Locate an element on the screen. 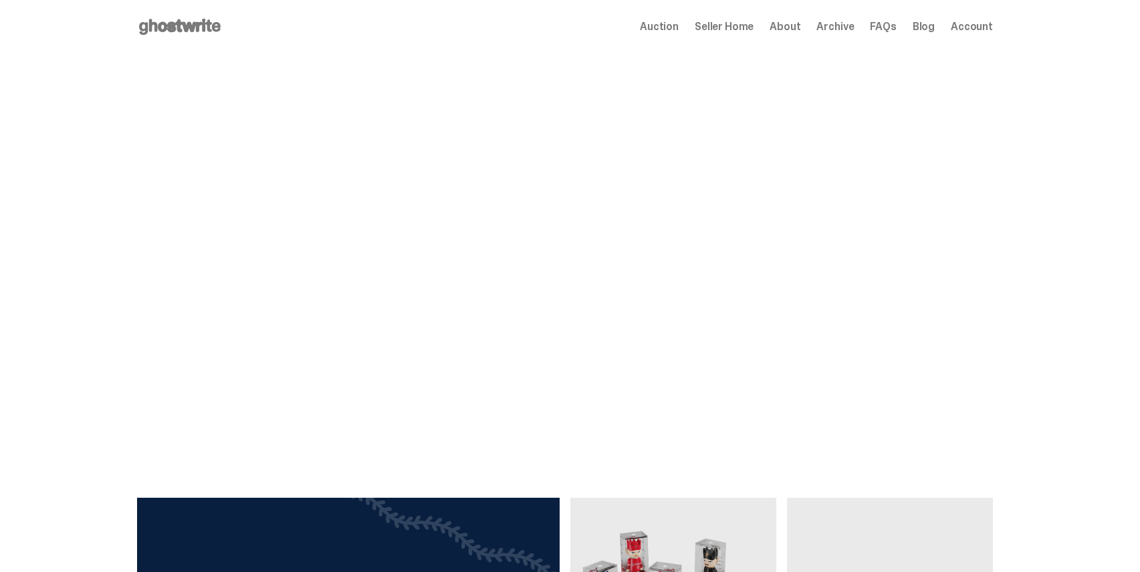 The height and width of the screenshot is (572, 1140). a: FAQs is located at coordinates (883, 27).